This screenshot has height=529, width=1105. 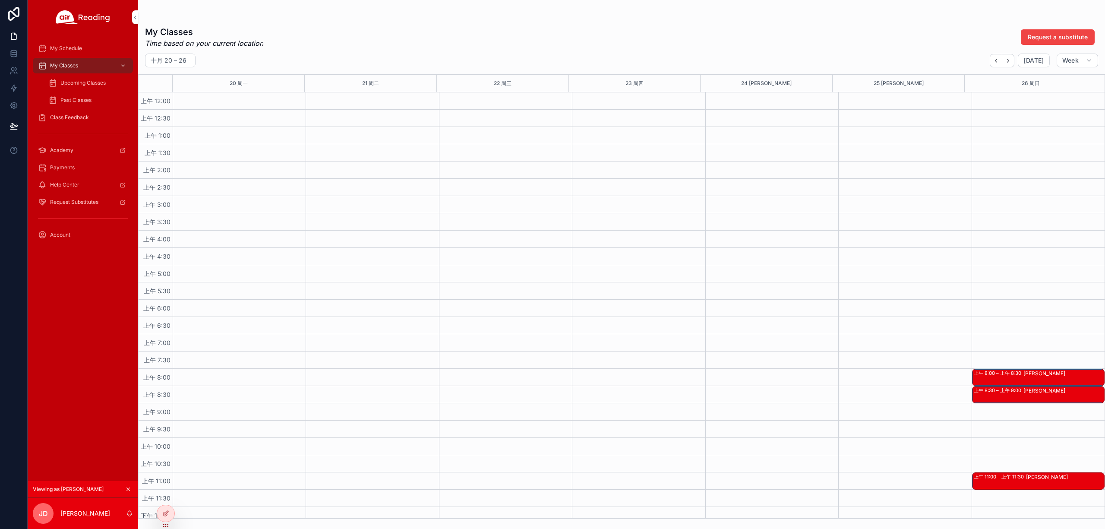 I want to click on span: Past Classes, so click(x=76, y=100).